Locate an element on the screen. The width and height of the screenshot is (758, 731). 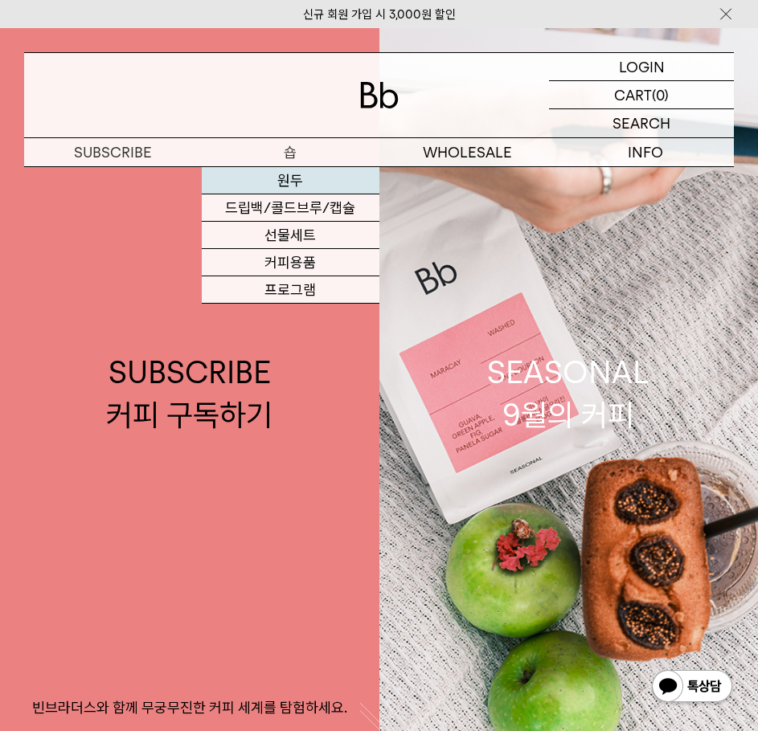
a: 원두 is located at coordinates (290, 181).